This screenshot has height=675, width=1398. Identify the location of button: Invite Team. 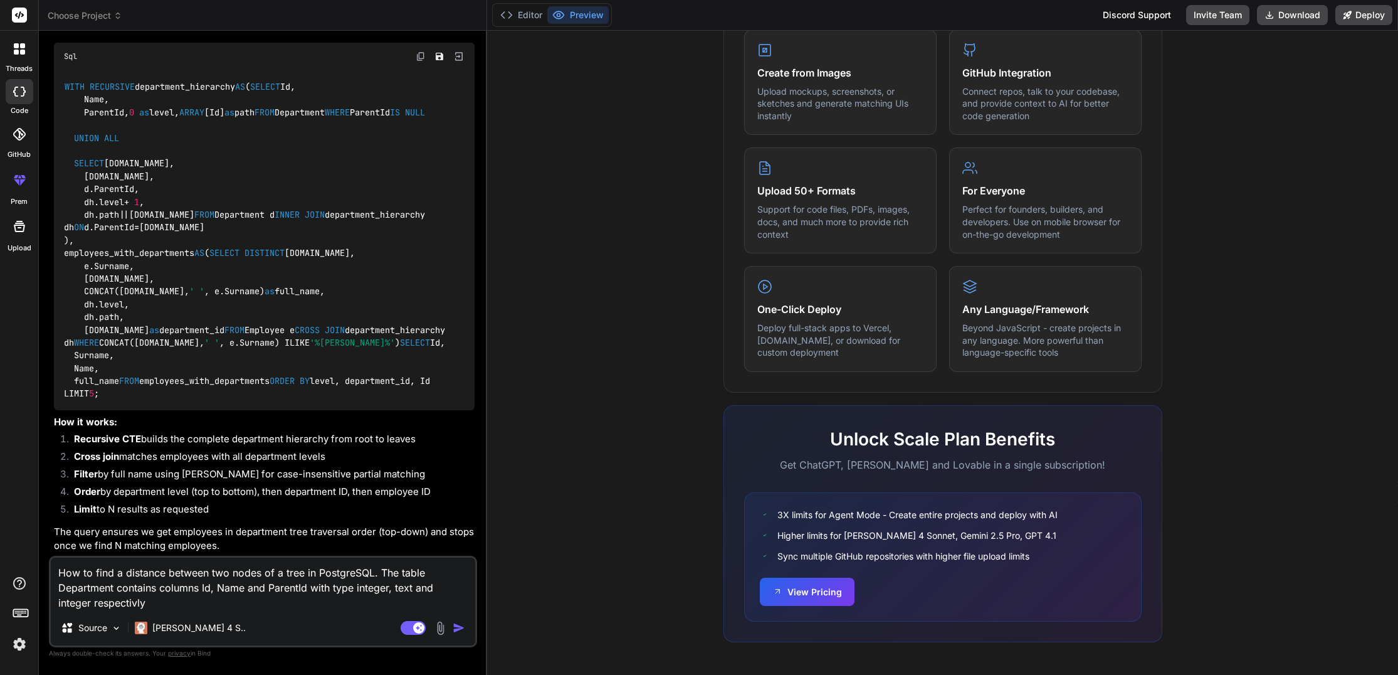
(1218, 15).